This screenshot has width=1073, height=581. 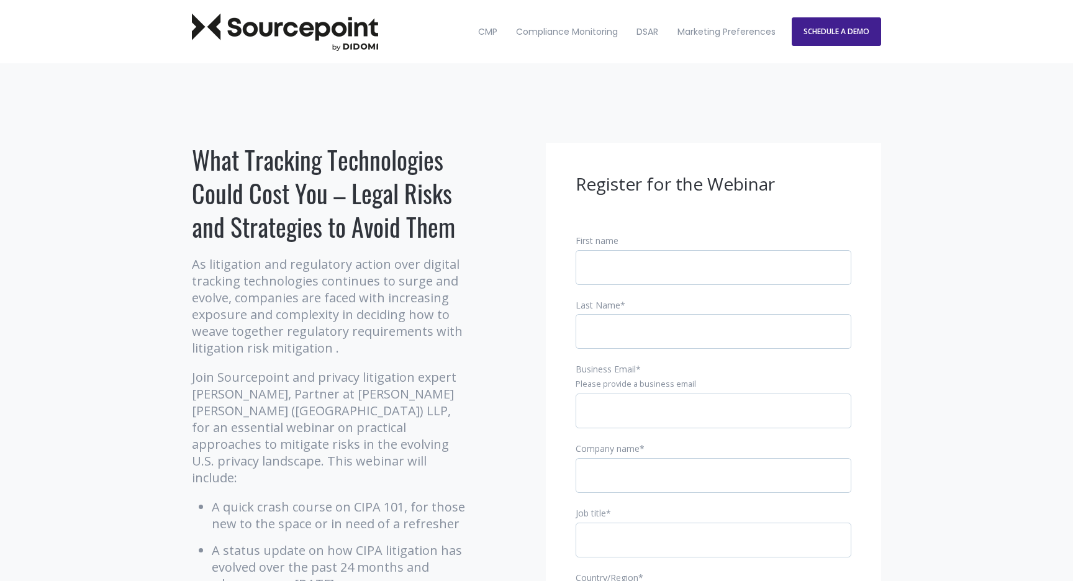 What do you see at coordinates (627, 32) in the screenshot?
I see `nav: Desktop navigation` at bounding box center [627, 32].